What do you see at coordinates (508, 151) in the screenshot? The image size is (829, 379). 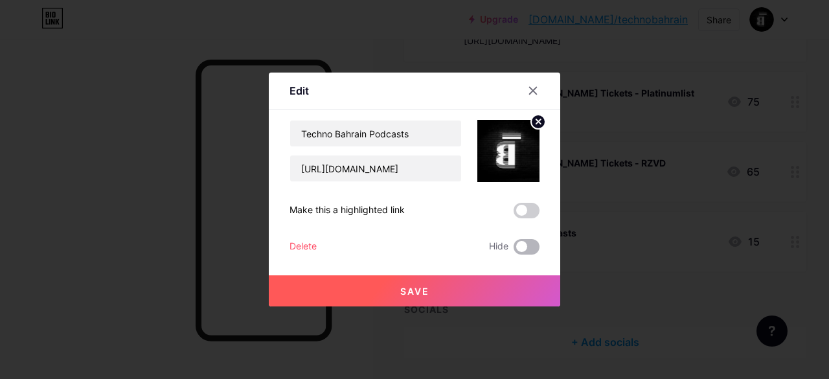 I see `img: link_thumbnail` at bounding box center [508, 151].